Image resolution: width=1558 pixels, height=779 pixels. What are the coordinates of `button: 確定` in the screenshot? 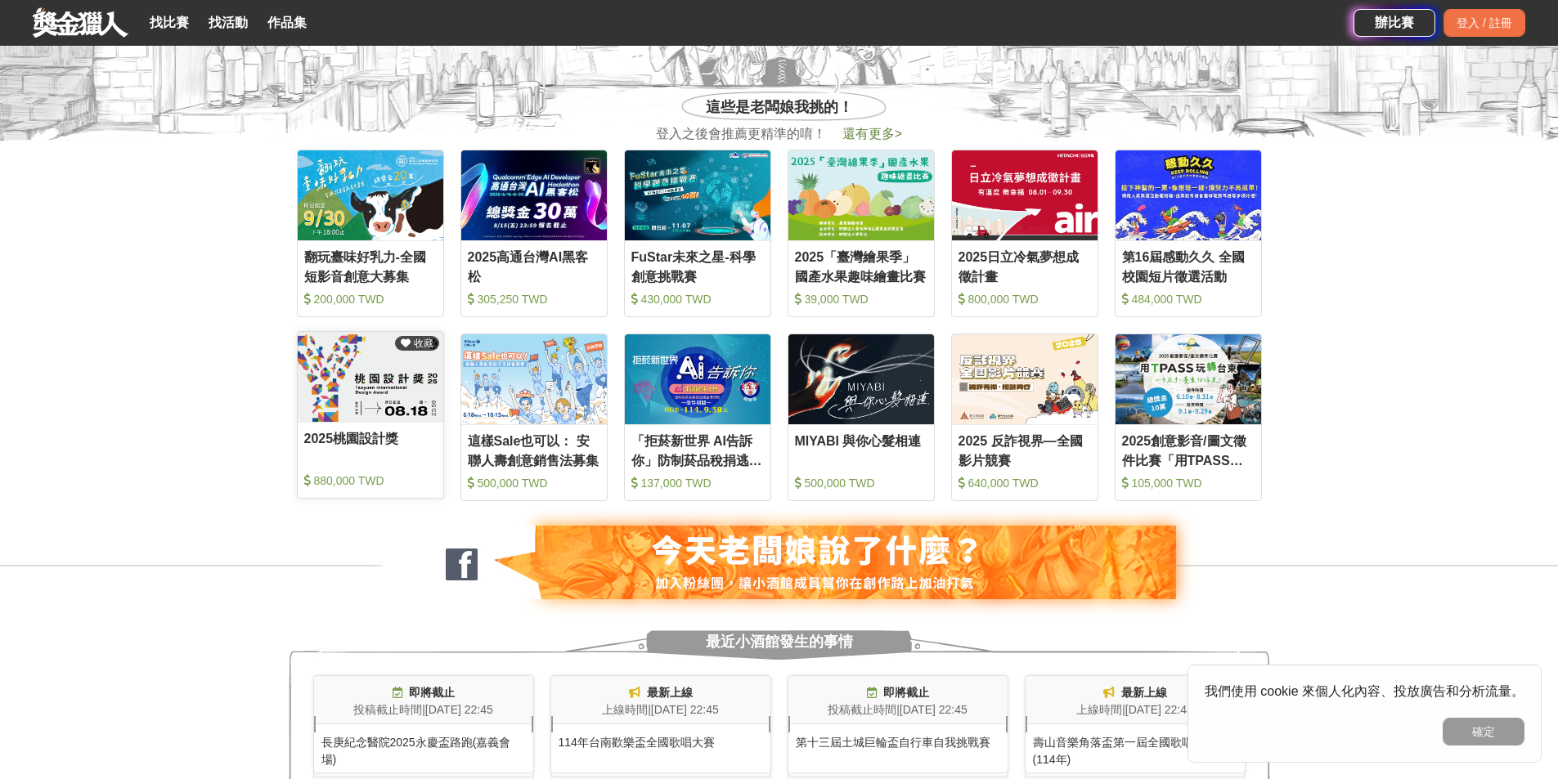 It's located at (1484, 732).